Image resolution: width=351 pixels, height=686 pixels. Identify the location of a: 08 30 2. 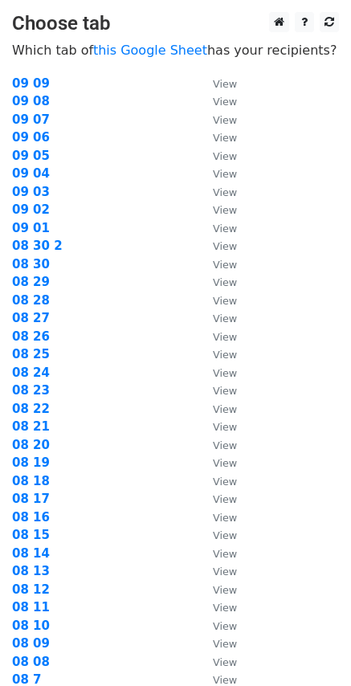
(37, 246).